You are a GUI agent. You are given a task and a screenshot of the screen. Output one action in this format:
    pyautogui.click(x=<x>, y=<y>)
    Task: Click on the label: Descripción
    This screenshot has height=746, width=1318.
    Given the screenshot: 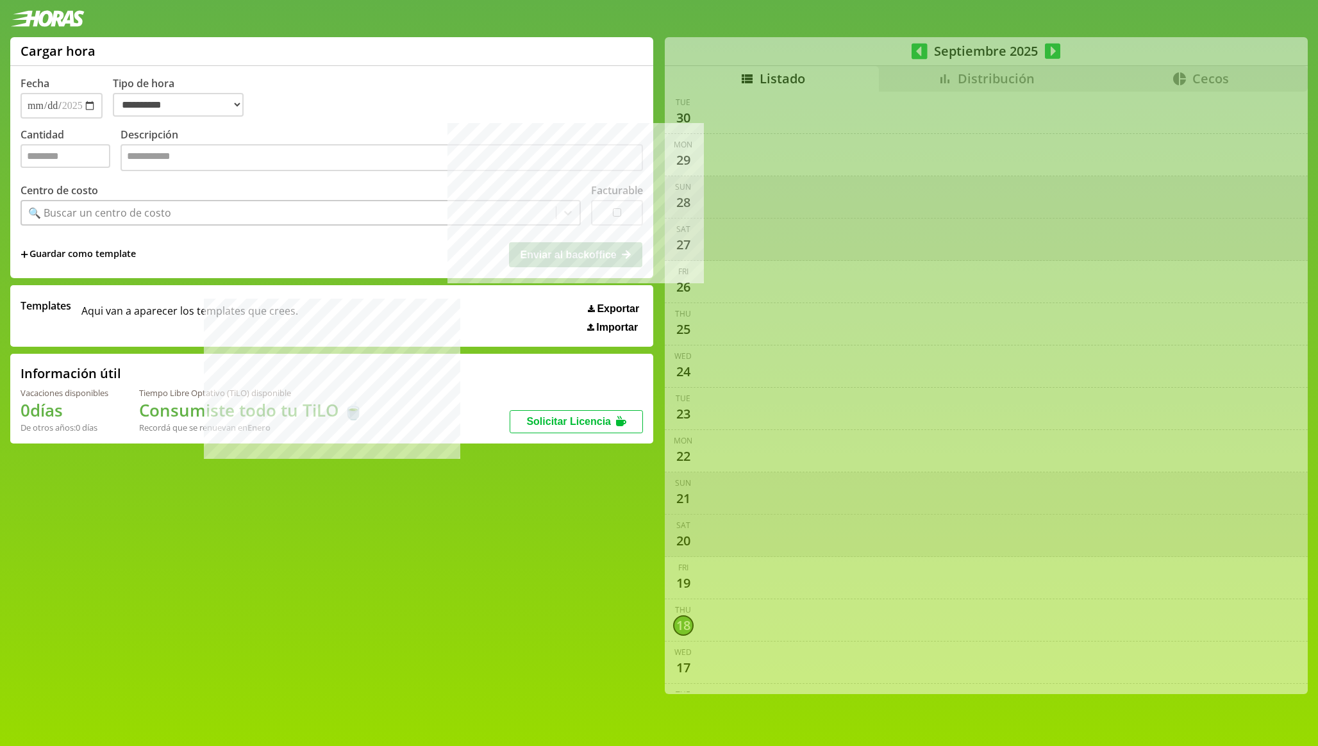 What is the action you would take?
    pyautogui.click(x=381, y=151)
    